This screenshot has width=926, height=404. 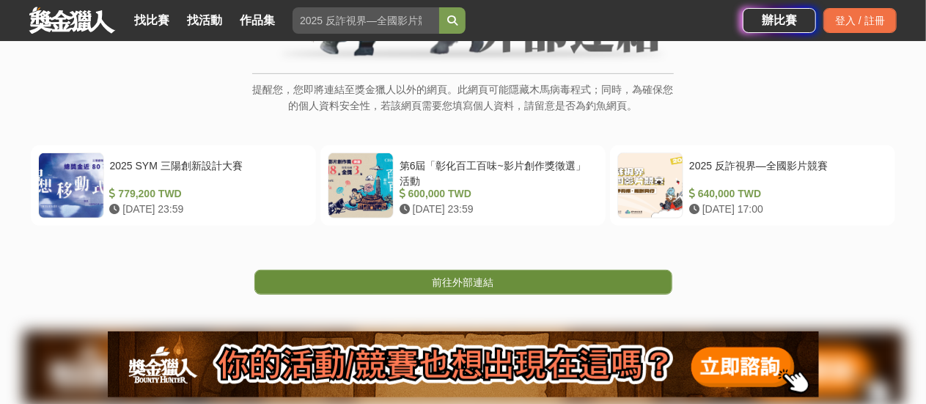 What do you see at coordinates (785, 172) in the screenshot?
I see `div: 2025 反詐視界—全國影片競賽` at bounding box center [785, 172].